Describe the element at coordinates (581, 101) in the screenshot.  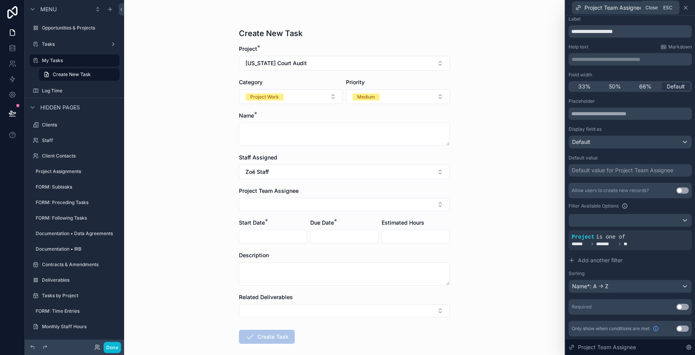
I see `label: Placeholder` at that location.